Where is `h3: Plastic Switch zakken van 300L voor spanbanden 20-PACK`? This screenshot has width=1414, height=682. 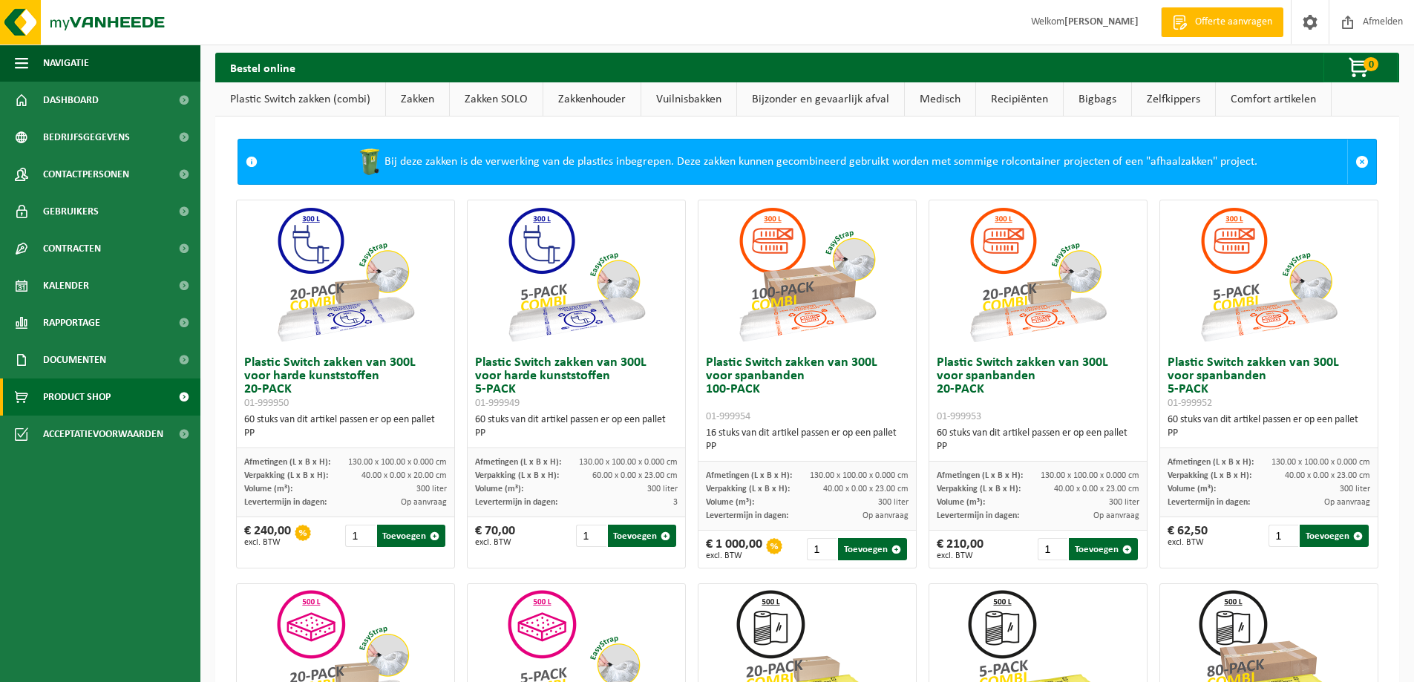 h3: Plastic Switch zakken van 300L voor spanbanden 20-PACK is located at coordinates (1038, 390).